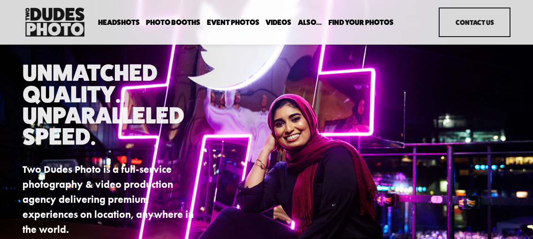 Image resolution: width=533 pixels, height=239 pixels. Describe the element at coordinates (361, 23) in the screenshot. I see `span: Find Your Photos` at that location.